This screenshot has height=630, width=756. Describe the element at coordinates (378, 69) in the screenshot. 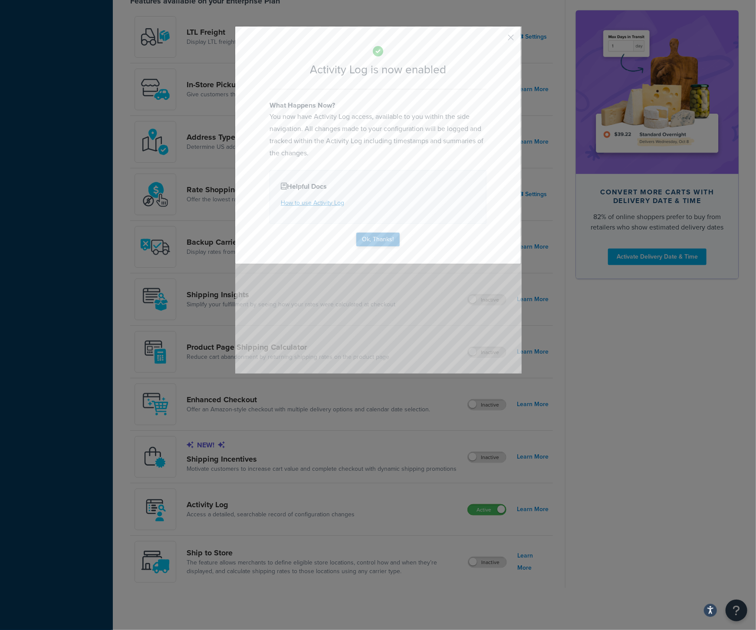

I see `h2: Activity Log is now enabled` at that location.